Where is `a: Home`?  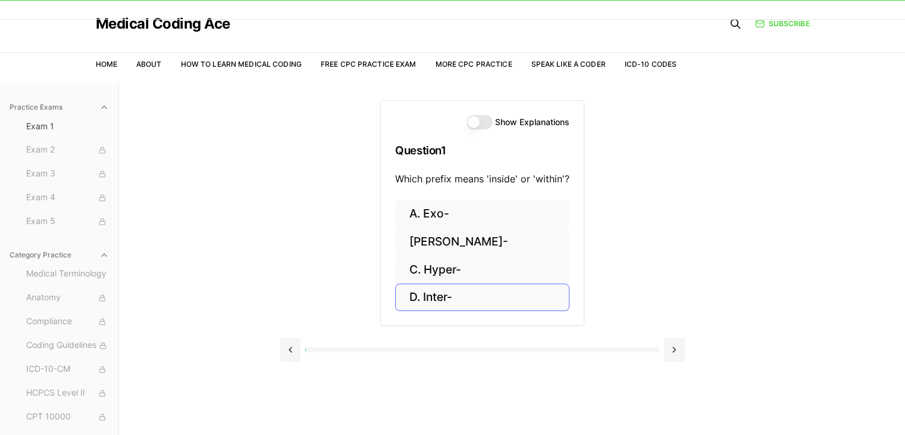
a: Home is located at coordinates (107, 64).